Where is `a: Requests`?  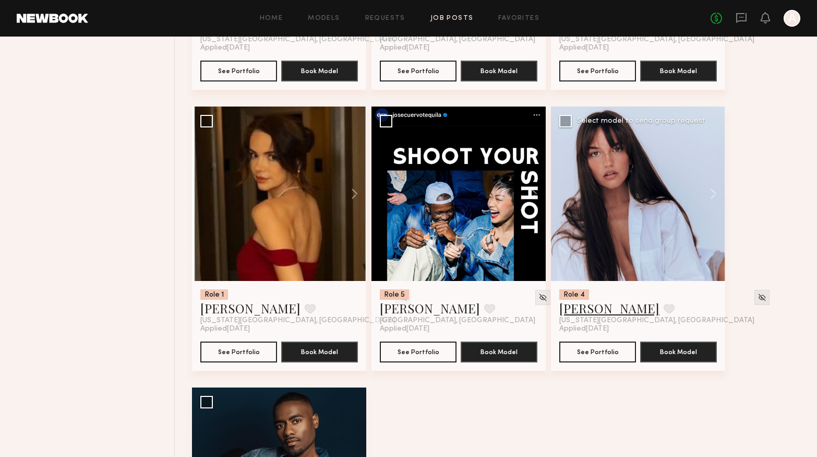
a: Requests is located at coordinates (385, 18).